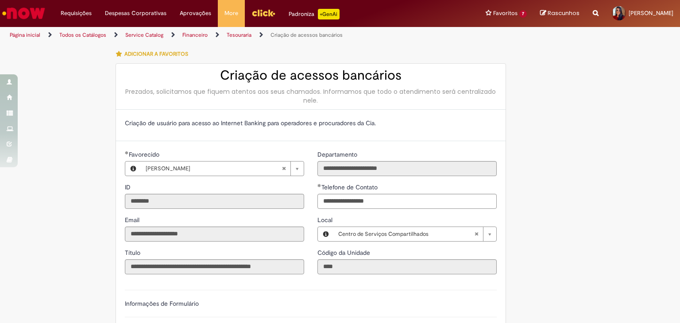  Describe the element at coordinates (311, 96) in the screenshot. I see `div: Prezados, solicitamos que fiquem atentos aos seus chamados. Informamos que todo o atendimento ser...` at that location.